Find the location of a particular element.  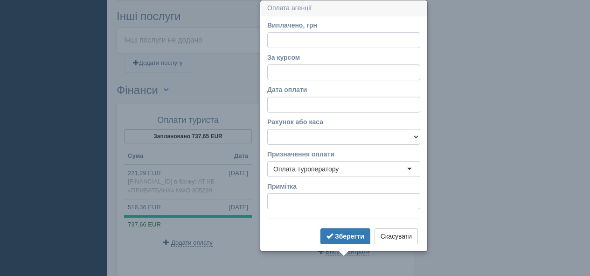

h4: Оплати туриста is located at coordinates (188, 120).